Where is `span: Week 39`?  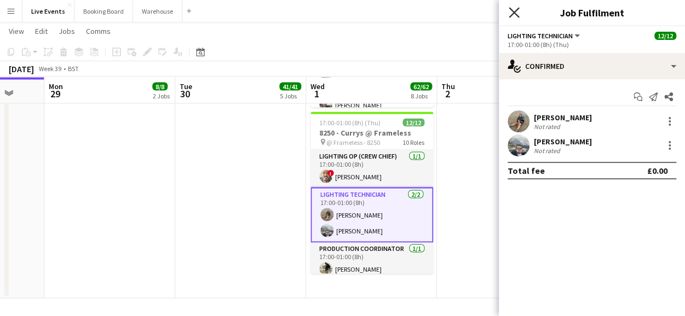
span: Week 39 is located at coordinates (50, 68).